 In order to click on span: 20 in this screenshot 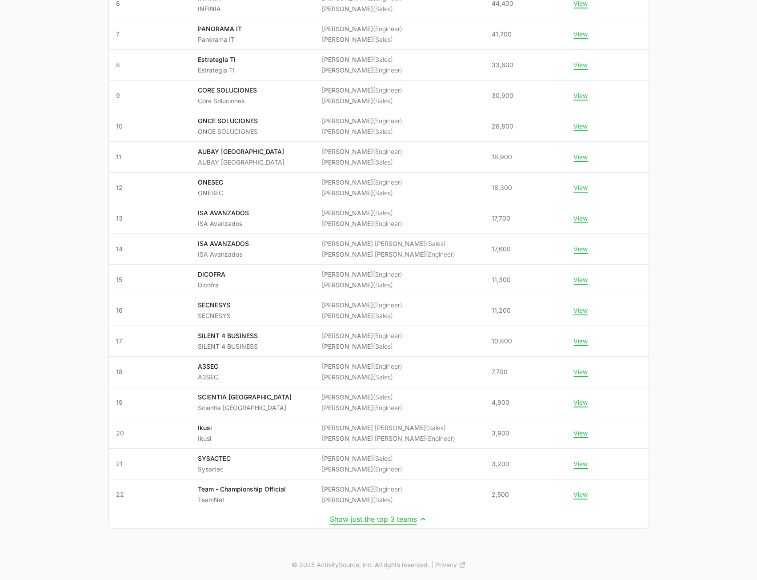, I will do `click(150, 433)`.